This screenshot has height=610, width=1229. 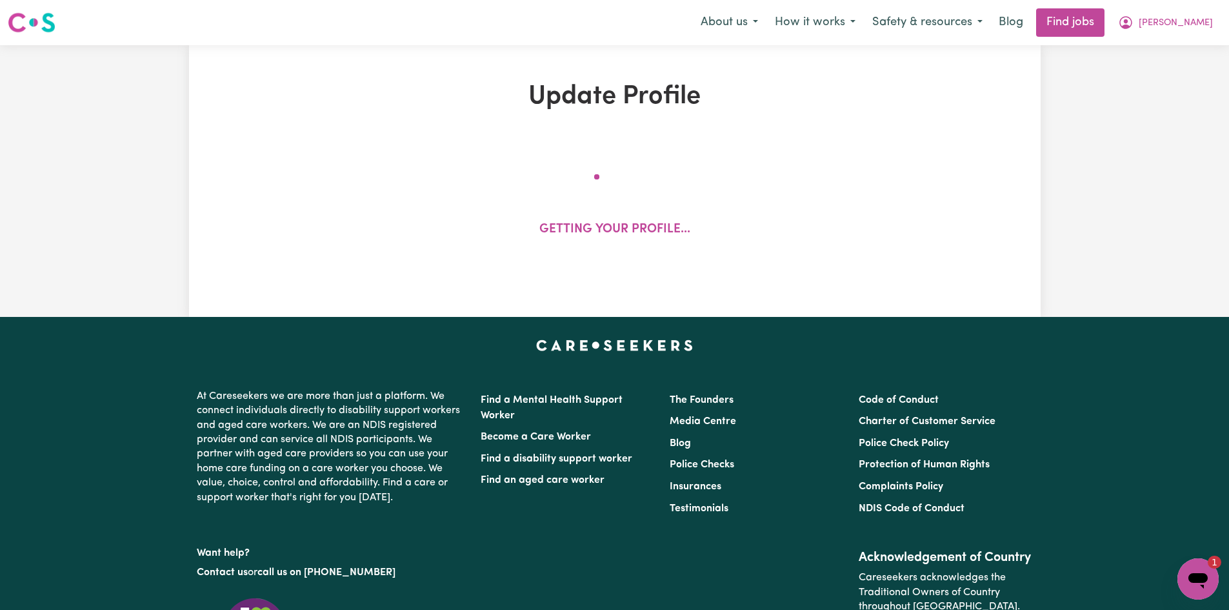 What do you see at coordinates (1070, 23) in the screenshot?
I see `a: Find jobs` at bounding box center [1070, 23].